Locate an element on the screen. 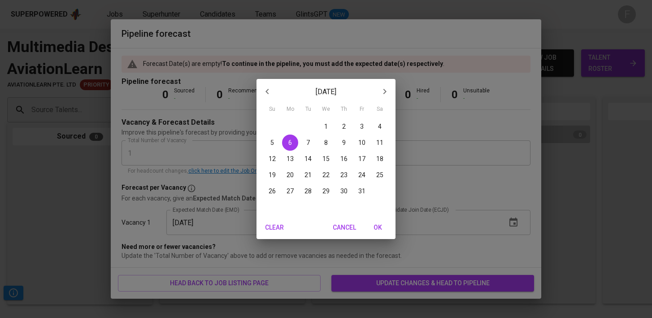 This screenshot has width=652, height=318. span: Tu is located at coordinates (308, 109).